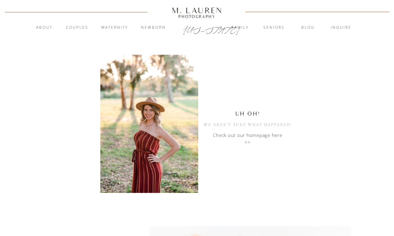 The image size is (394, 236). Describe the element at coordinates (274, 28) in the screenshot. I see `nav: Seniors` at that location.